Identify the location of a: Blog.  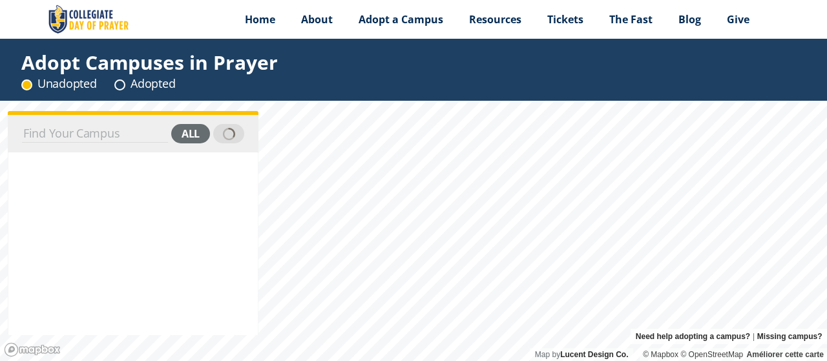
(689, 19).